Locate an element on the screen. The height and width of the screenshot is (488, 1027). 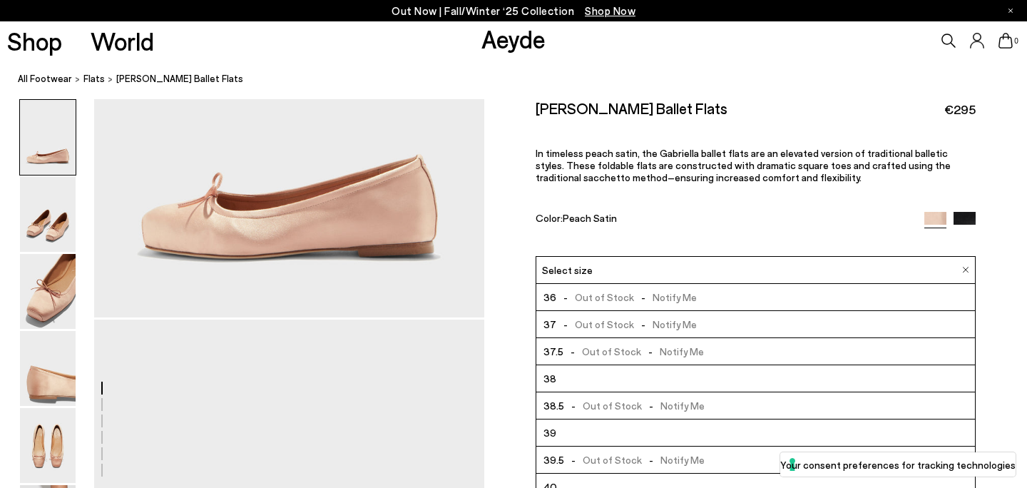
span: €295 is located at coordinates (960, 109).